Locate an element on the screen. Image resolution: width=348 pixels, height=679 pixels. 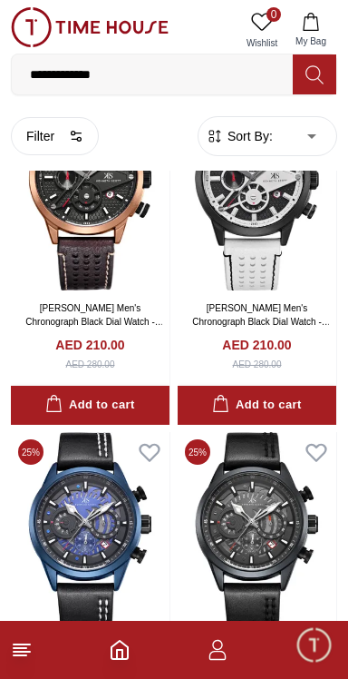
a: 0Wishlist is located at coordinates (262, 30).